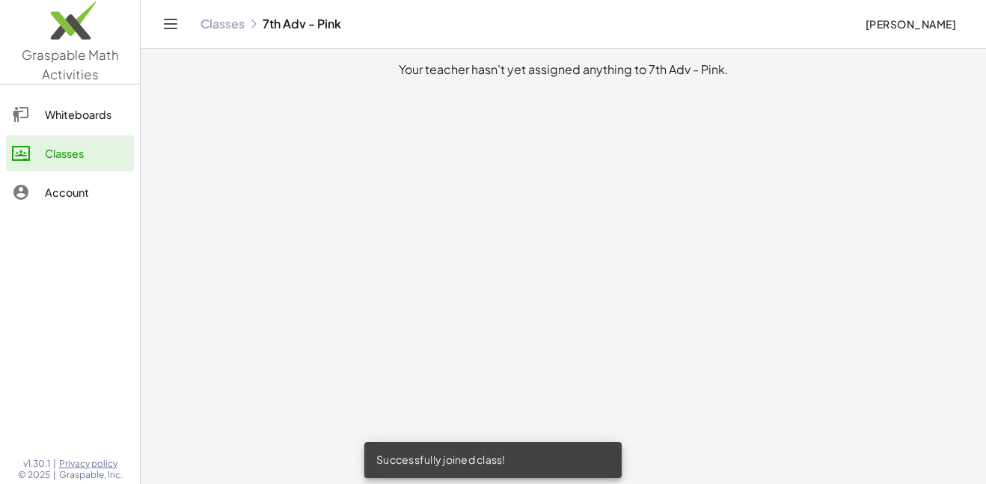 The image size is (986, 484). What do you see at coordinates (91, 475) in the screenshot?
I see `span: Graspable, Inc.` at bounding box center [91, 475].